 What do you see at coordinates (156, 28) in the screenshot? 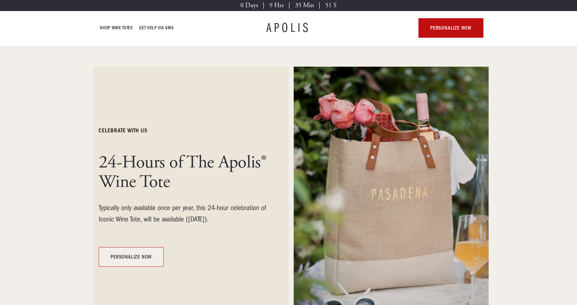
I see `a: GET HELP VIA SMS` at bounding box center [156, 28].